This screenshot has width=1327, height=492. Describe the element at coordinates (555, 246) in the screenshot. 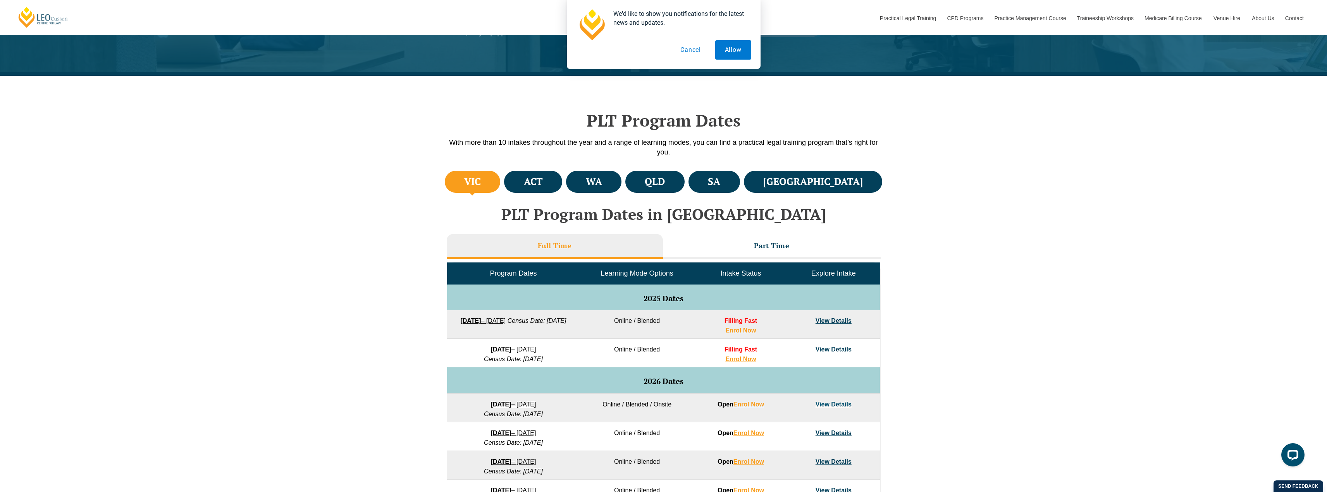

I see `h3: Full Time` at that location.